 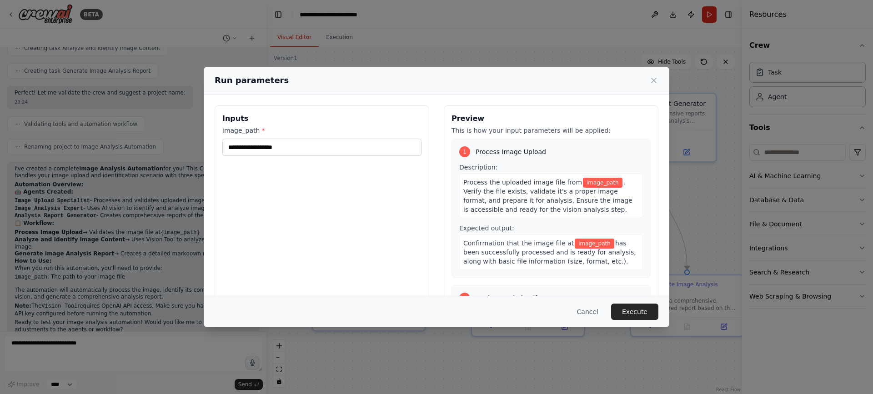 What do you see at coordinates (551, 130) in the screenshot?
I see `p: This is how your input parameters will be applied:` at bounding box center [551, 130].